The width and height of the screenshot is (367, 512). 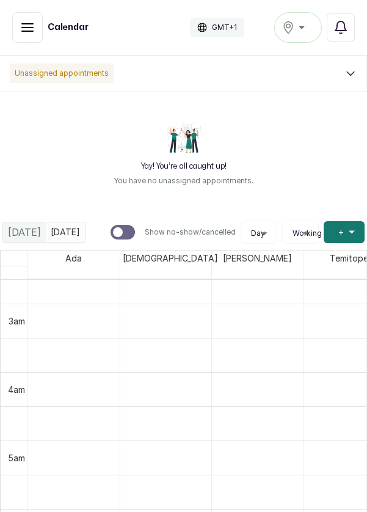 What do you see at coordinates (17, 390) in the screenshot?
I see `div: 4am` at bounding box center [17, 390].